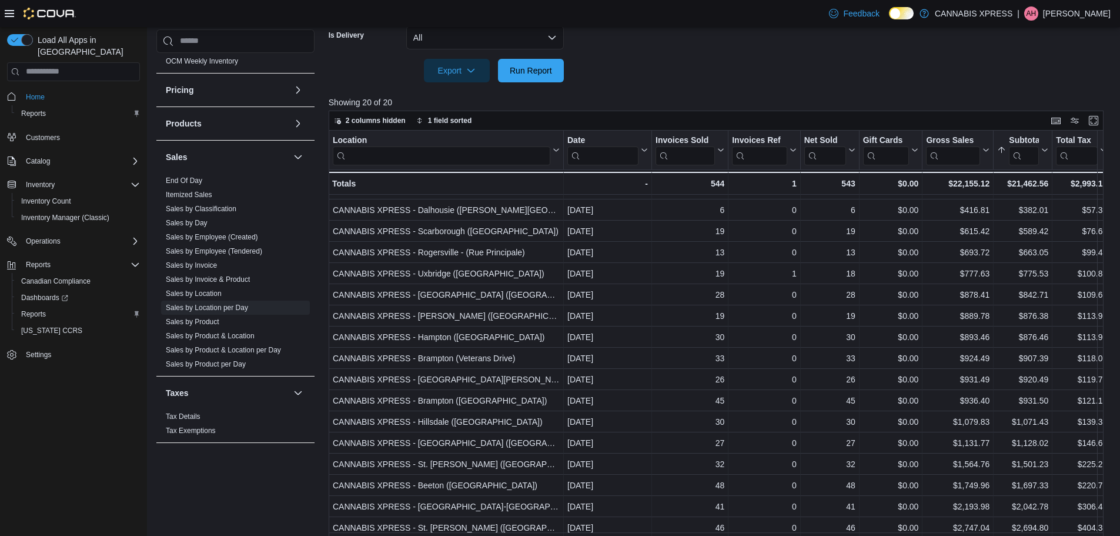  What do you see at coordinates (1023, 422) in the screenshot?
I see `div: $1,071.43` at bounding box center [1023, 422].